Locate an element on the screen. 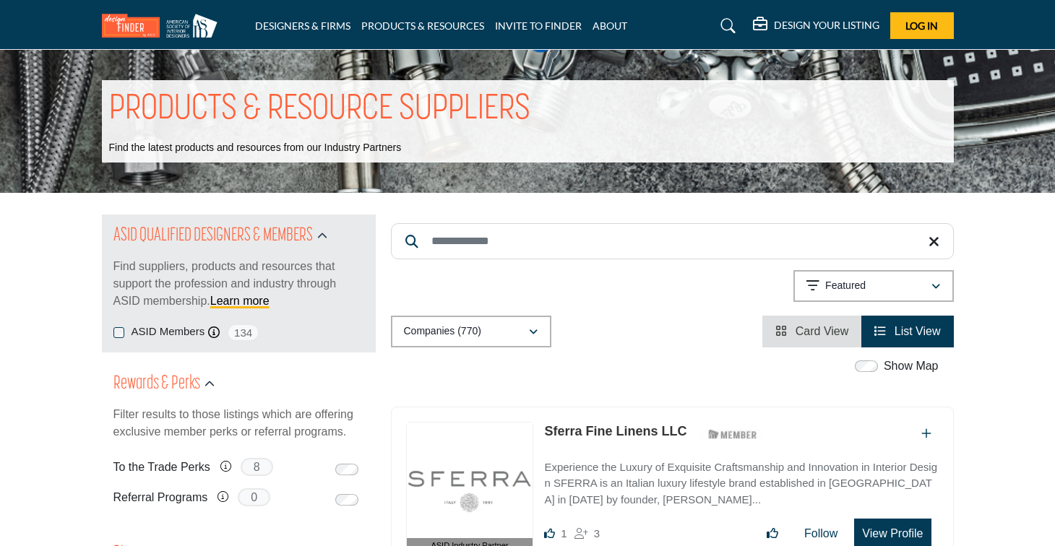  button: Featured is located at coordinates (874, 286).